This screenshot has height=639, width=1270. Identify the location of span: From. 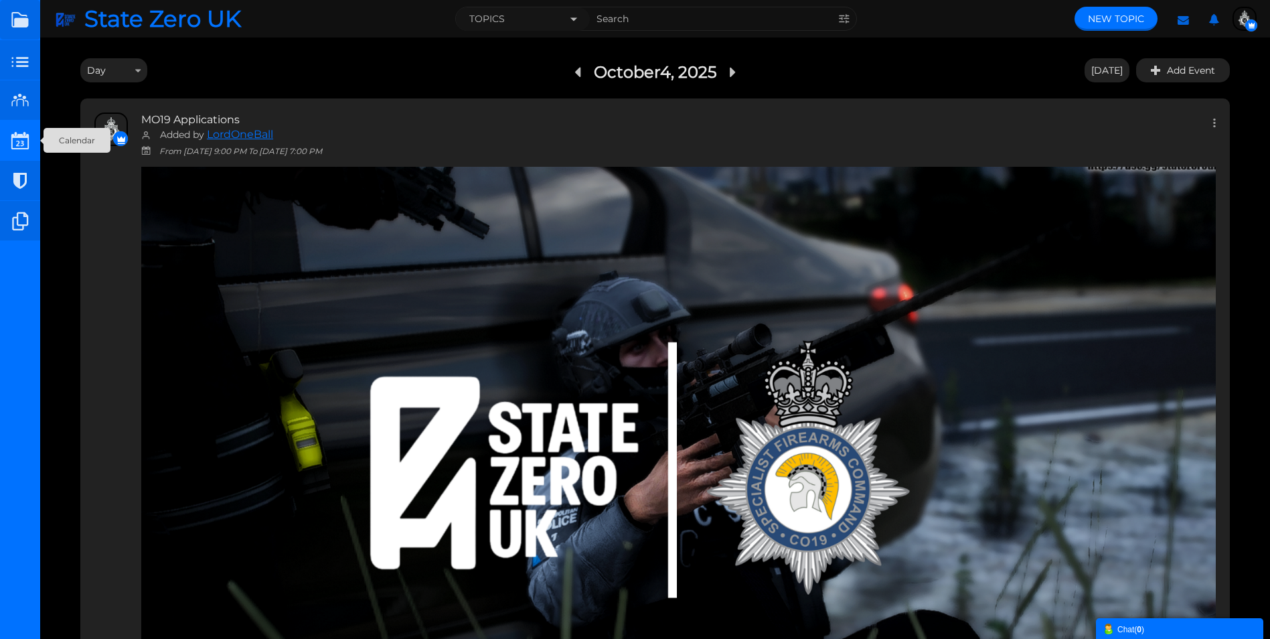
(170, 151).